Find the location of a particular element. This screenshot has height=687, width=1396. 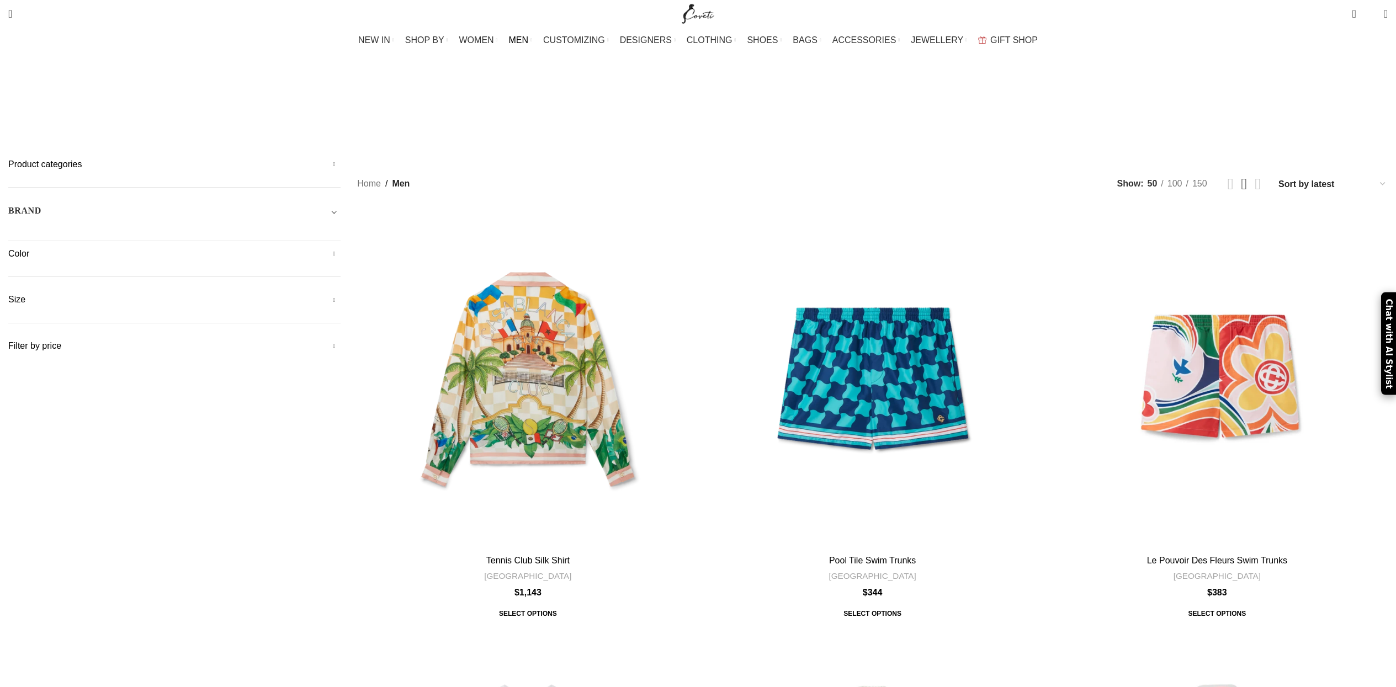

a: Home is located at coordinates (369, 184).